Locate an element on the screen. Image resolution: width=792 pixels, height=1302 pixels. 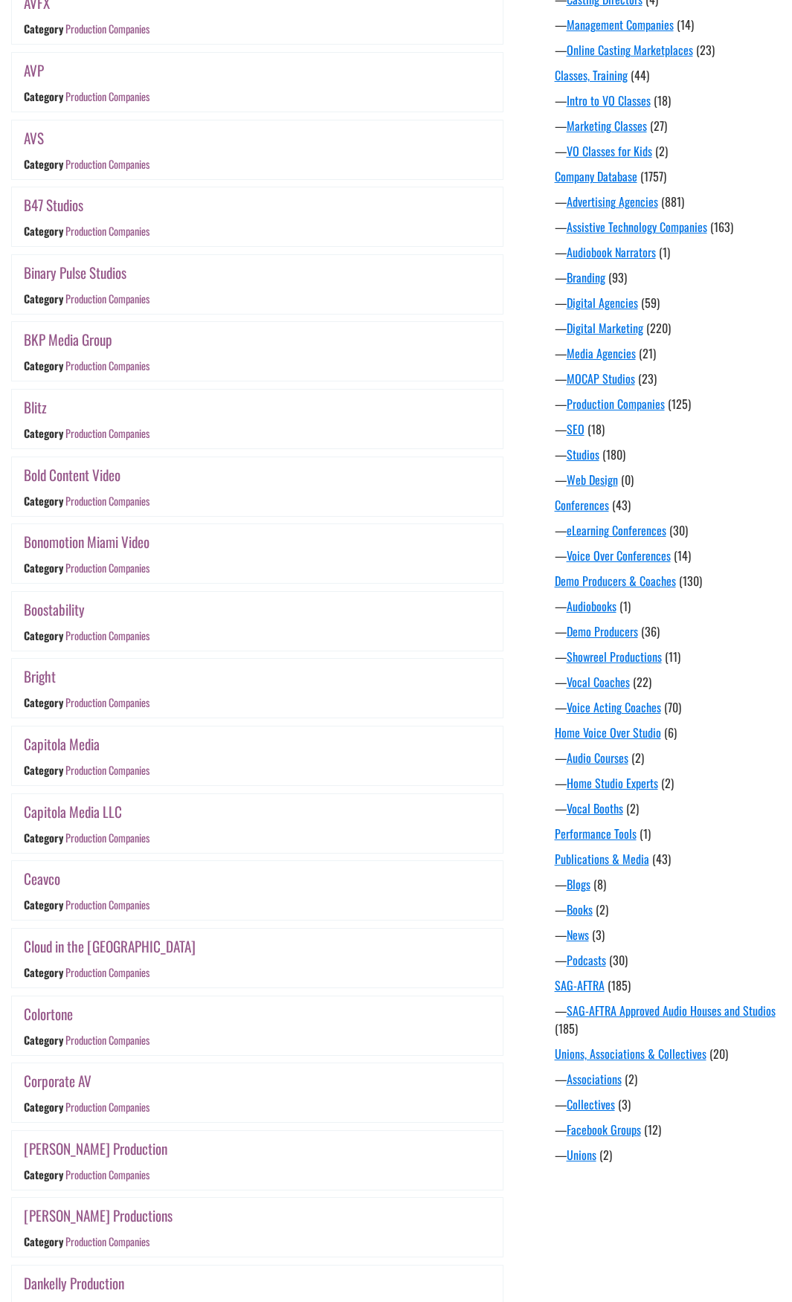
a: Capitola Media is located at coordinates (62, 744).